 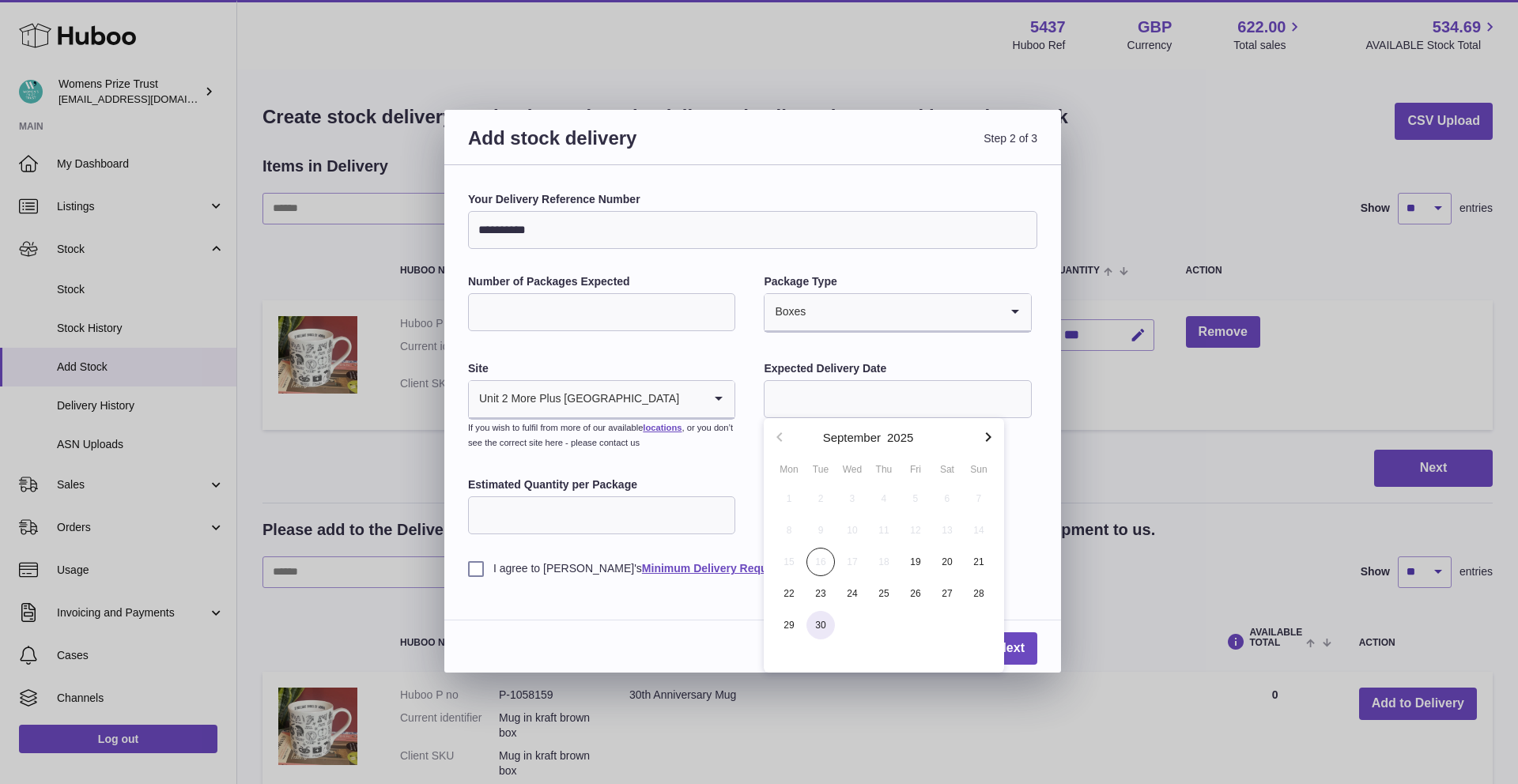 I want to click on span: 28, so click(x=978, y=593).